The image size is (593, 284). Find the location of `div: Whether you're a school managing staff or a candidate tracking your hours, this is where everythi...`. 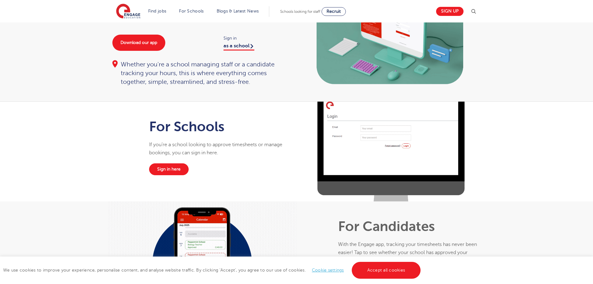

div: Whether you're a school managing staff or a candidate tracking your hours, this is where everythi... is located at coordinates (201, 73).